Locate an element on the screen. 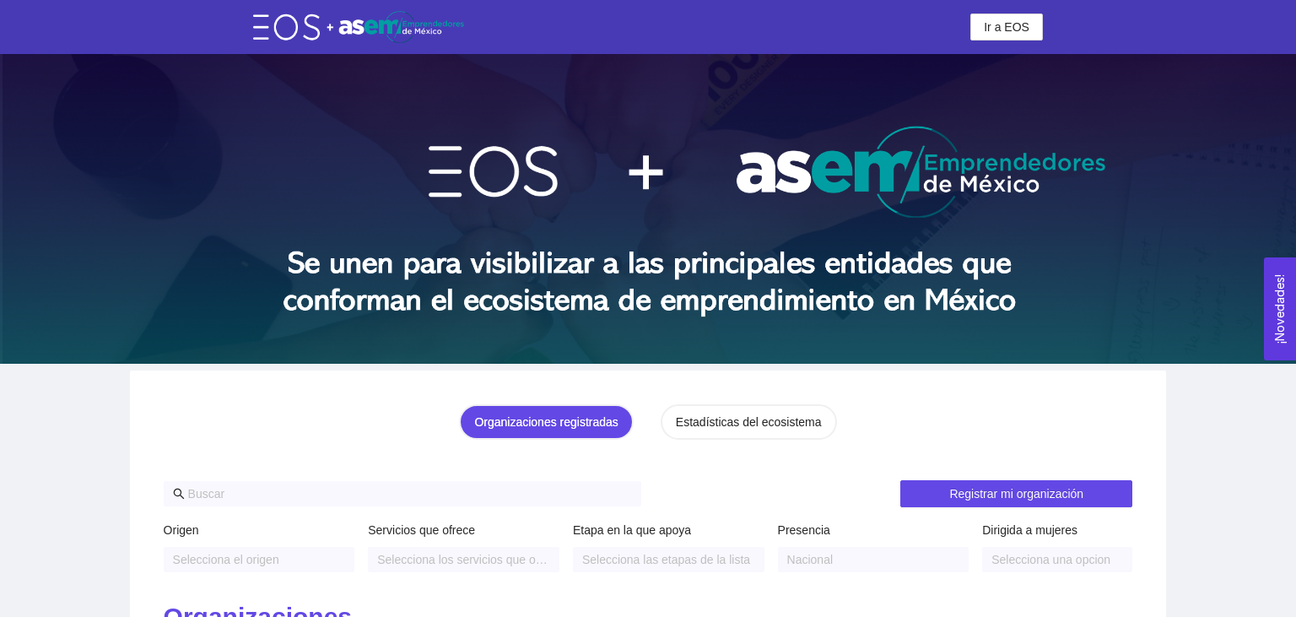 This screenshot has width=1296, height=617. span: Registrar mi organización is located at coordinates (1016, 494).